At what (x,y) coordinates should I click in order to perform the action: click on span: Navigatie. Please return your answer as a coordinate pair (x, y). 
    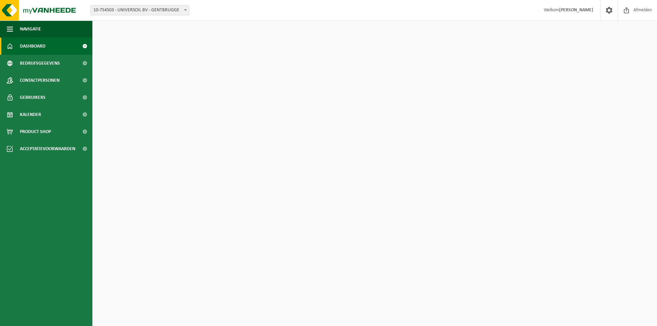
    Looking at the image, I should click on (30, 29).